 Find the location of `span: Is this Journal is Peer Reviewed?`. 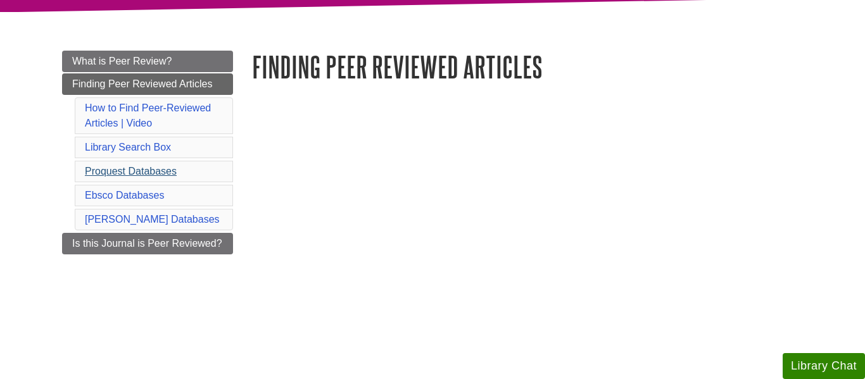

span: Is this Journal is Peer Reviewed? is located at coordinates (147, 243).